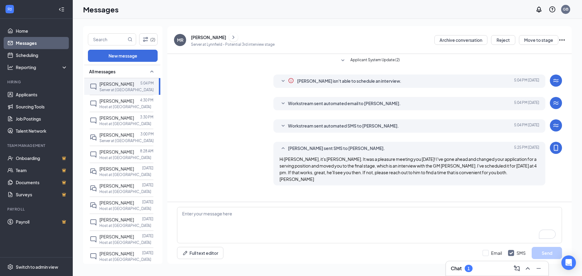 The image size is (582, 276). What do you see at coordinates (41, 222) in the screenshot?
I see `a: PayrollCrown` at bounding box center [41, 222].